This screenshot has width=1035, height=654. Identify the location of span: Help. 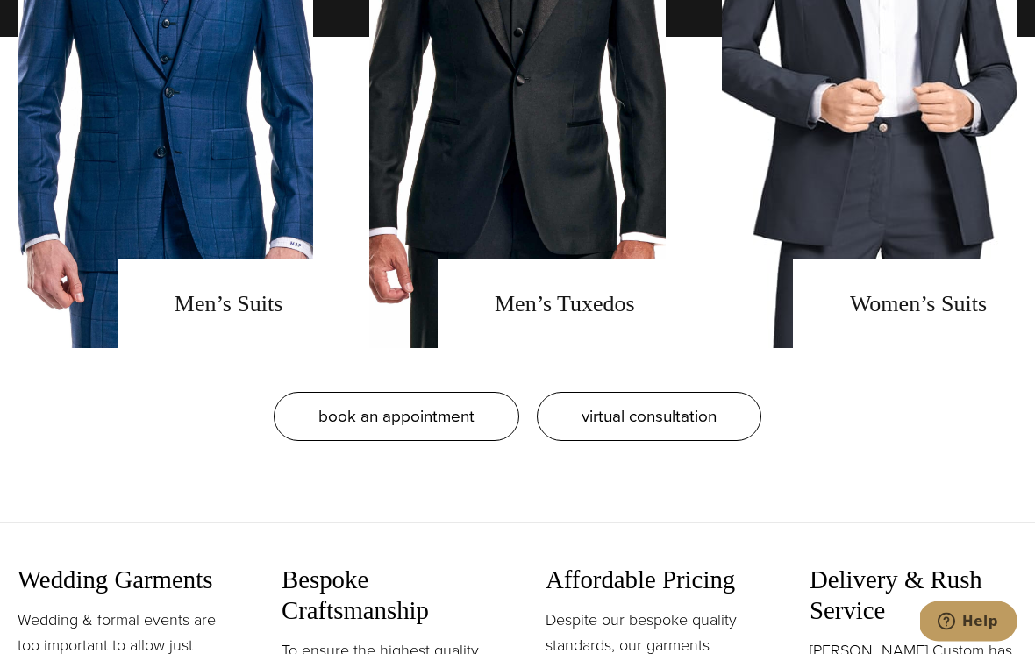
(60, 20).